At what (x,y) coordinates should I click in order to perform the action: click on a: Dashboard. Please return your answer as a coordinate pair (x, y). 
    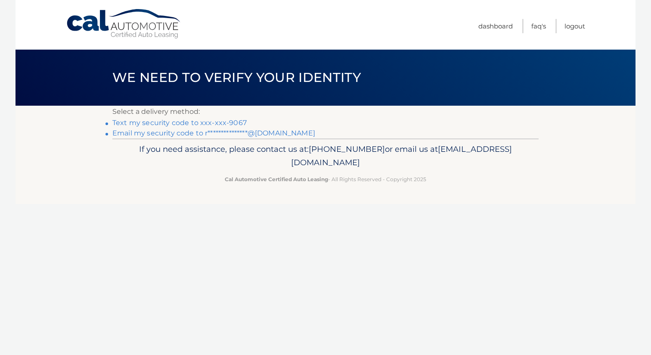
    Looking at the image, I should click on (496, 26).